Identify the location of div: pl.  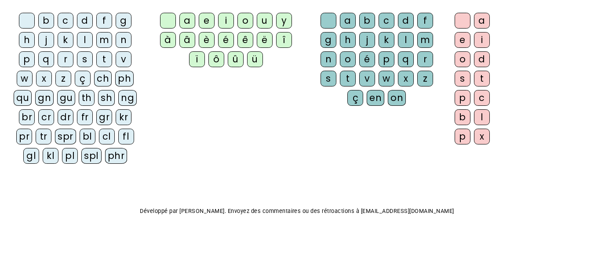
(70, 156).